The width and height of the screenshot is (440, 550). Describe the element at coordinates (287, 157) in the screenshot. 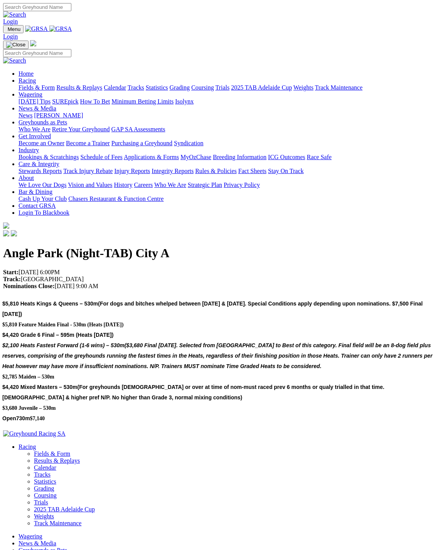

I see `a: ICG Outcomes` at that location.